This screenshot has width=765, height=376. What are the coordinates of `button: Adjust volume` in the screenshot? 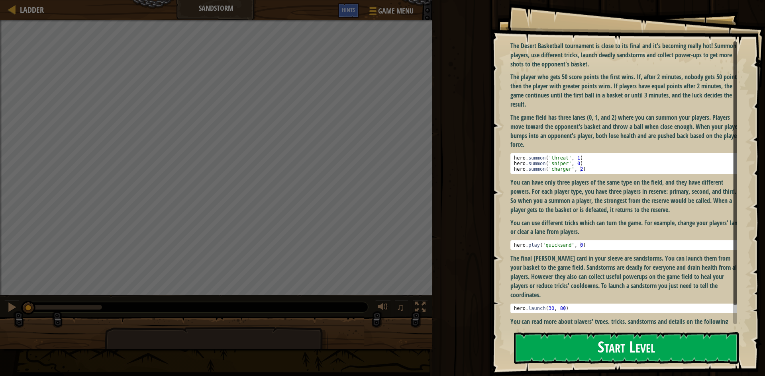 It's located at (383, 308).